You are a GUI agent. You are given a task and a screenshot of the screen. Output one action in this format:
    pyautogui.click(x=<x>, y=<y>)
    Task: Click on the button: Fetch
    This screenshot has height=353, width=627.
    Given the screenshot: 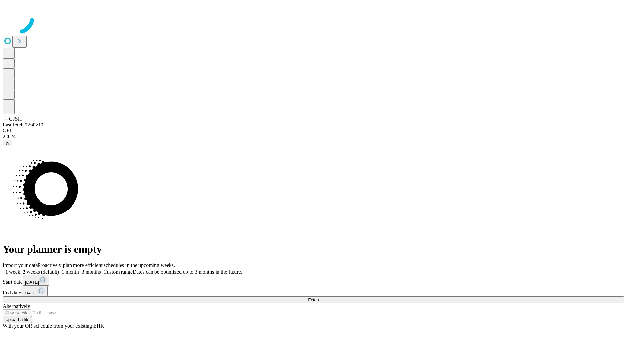 What is the action you would take?
    pyautogui.click(x=313, y=299)
    